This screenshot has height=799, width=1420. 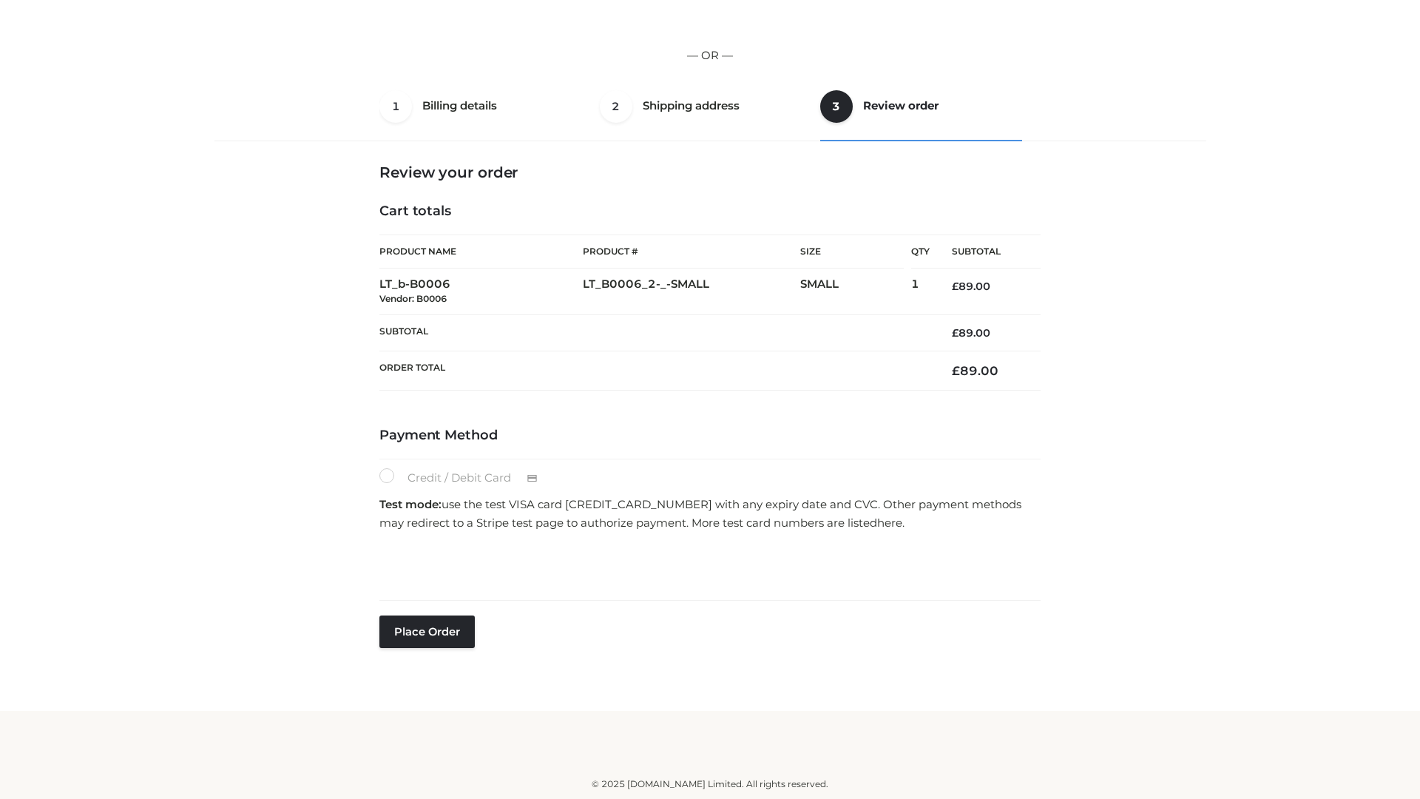 What do you see at coordinates (691, 251) in the screenshot?
I see `th: Product #` at bounding box center [691, 251].